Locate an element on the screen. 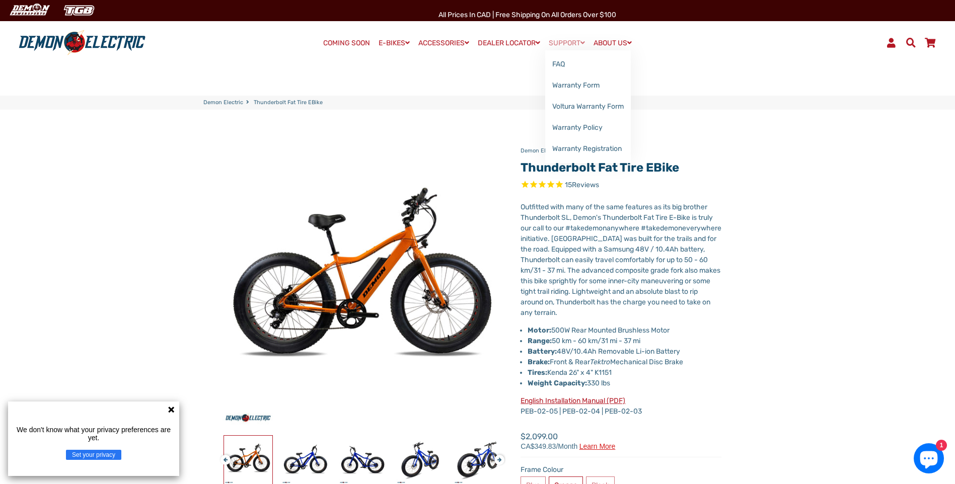  strong: Brake: is located at coordinates (539, 362).